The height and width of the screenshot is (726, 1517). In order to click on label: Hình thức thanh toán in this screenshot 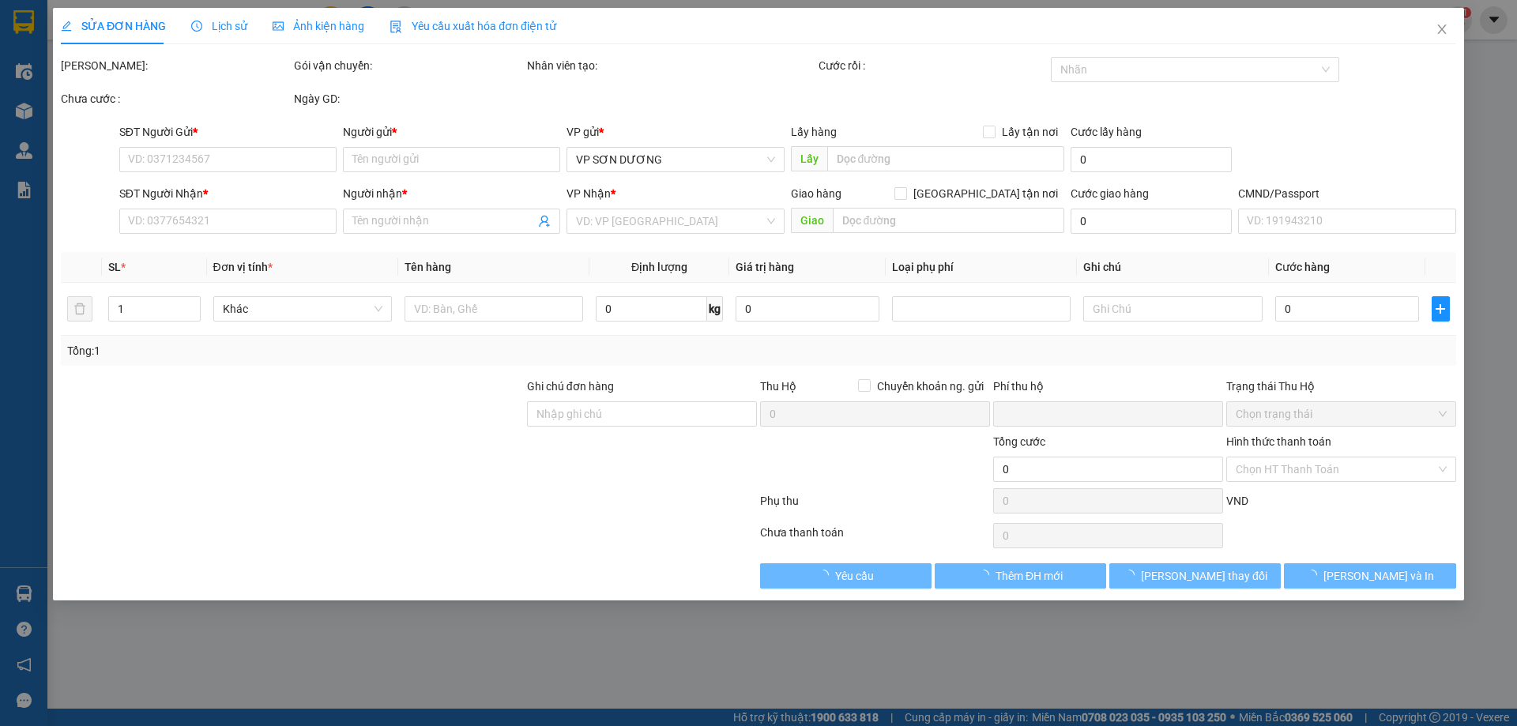, I will do `click(1278, 442)`.